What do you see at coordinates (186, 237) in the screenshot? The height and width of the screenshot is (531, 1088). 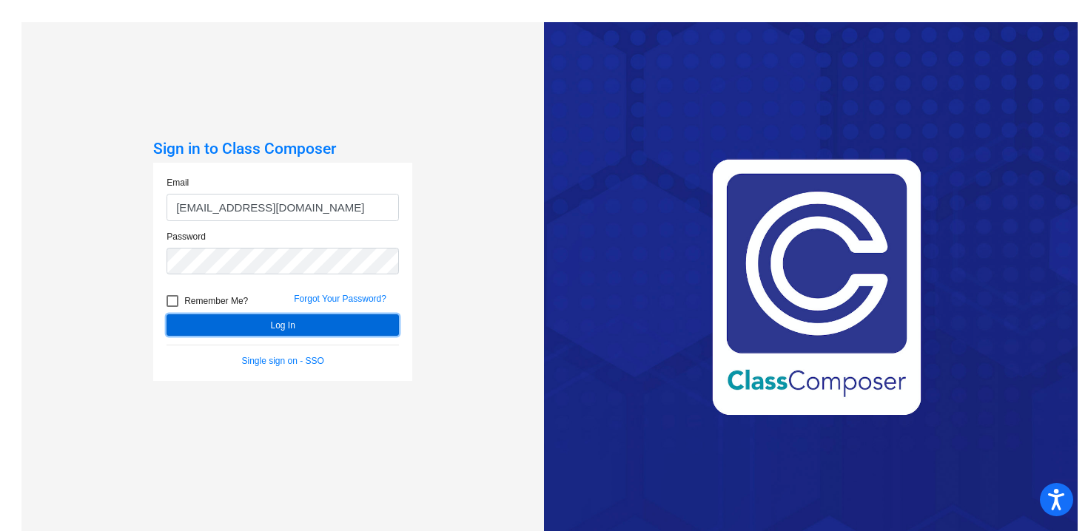 I see `label: Password` at bounding box center [186, 237].